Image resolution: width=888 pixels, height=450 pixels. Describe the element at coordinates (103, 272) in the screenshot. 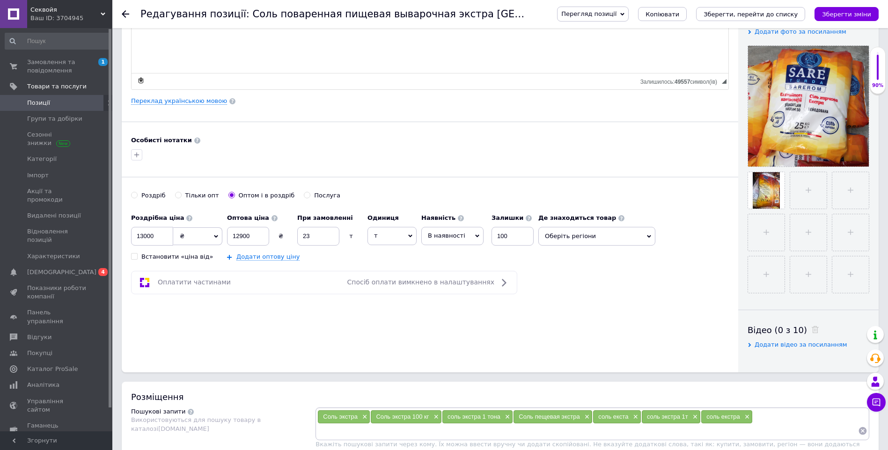

I see `span: 4` at that location.